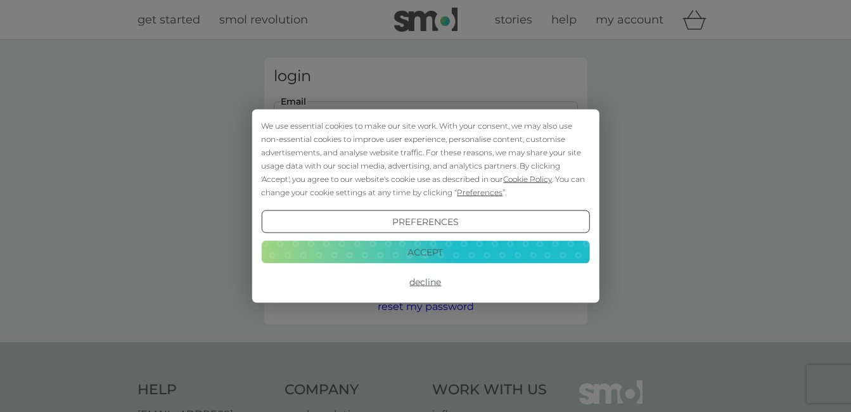 This screenshot has width=851, height=412. Describe the element at coordinates (528, 179) in the screenshot. I see `span: Cookie Policy` at that location.